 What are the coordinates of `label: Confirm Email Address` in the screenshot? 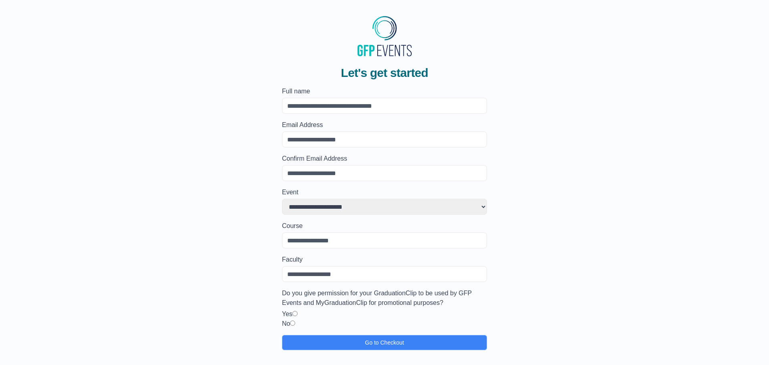 It's located at (385, 159).